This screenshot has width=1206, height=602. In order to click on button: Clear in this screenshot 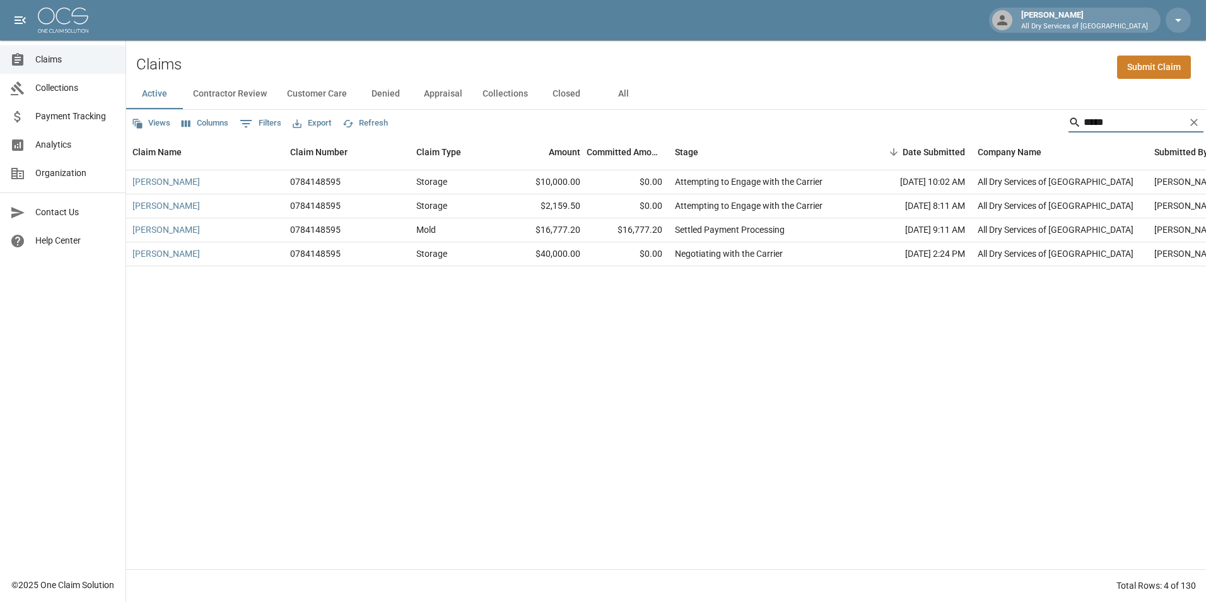, I will do `click(1194, 122)`.